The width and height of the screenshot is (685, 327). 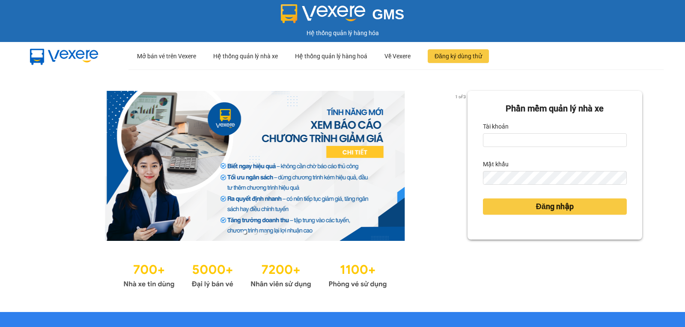 I want to click on a: GMS, so click(x=343, y=16).